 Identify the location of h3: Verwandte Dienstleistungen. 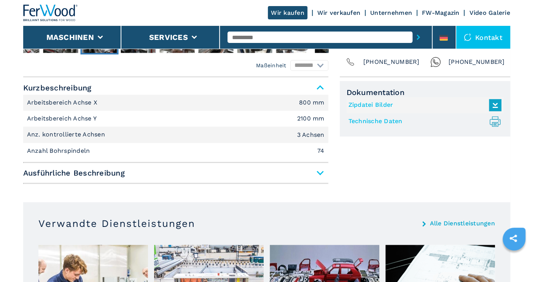
(117, 224).